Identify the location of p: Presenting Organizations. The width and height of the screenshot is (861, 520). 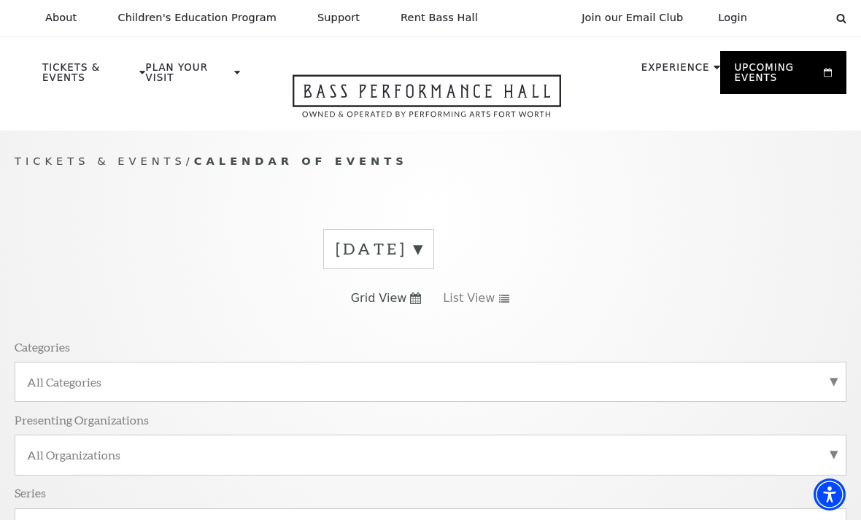
(82, 420).